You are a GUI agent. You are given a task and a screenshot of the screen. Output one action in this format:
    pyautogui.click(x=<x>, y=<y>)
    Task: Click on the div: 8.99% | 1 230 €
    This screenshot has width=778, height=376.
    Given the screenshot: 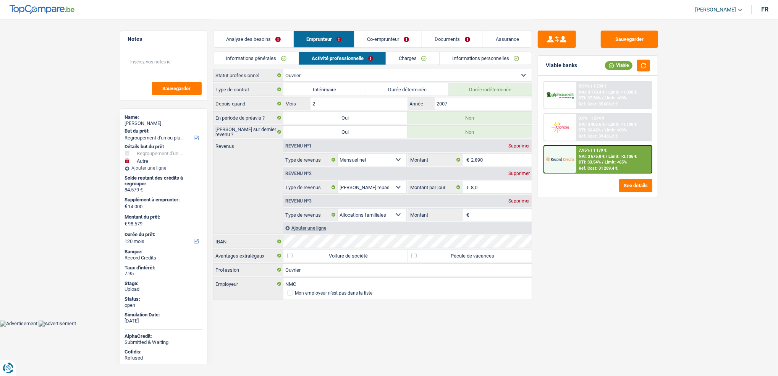 What is the action you would take?
    pyautogui.click(x=593, y=86)
    